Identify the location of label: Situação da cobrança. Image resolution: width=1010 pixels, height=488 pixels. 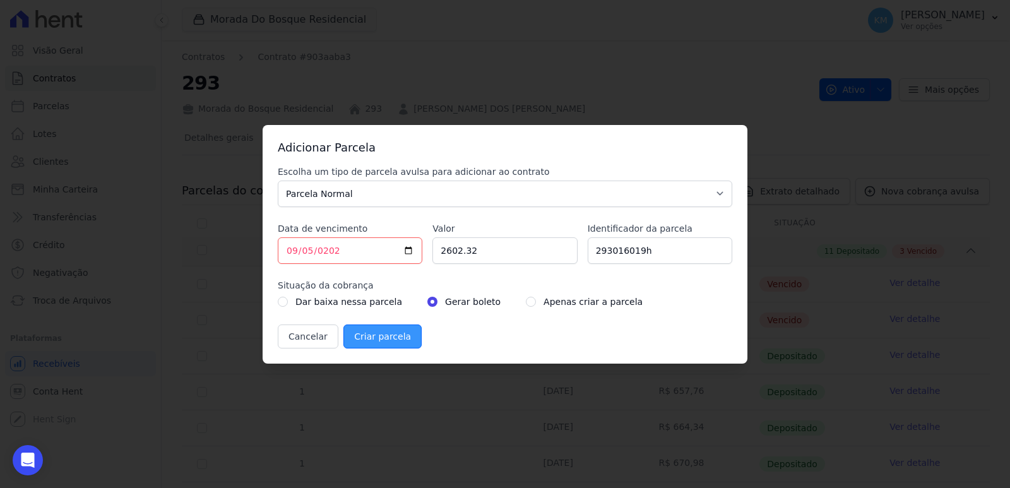
(505, 285).